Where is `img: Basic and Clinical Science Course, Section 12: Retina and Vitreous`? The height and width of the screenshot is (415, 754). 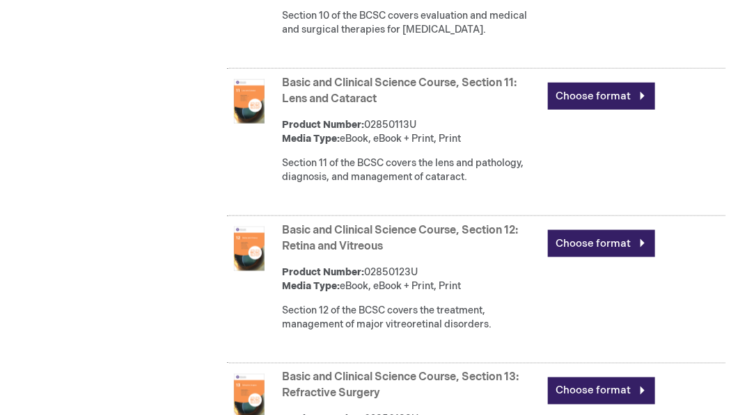
img: Basic and Clinical Science Course, Section 12: Retina and Vitreous is located at coordinates (249, 249).